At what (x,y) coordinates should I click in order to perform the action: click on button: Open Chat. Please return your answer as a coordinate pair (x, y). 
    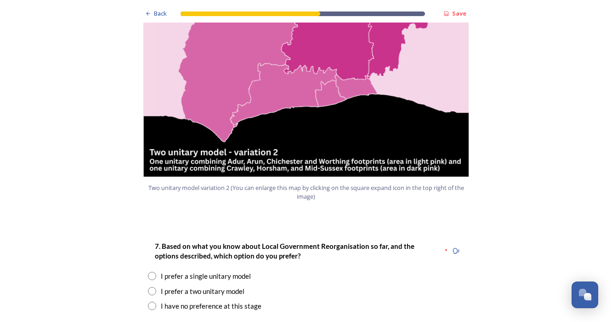
    Looking at the image, I should click on (585, 294).